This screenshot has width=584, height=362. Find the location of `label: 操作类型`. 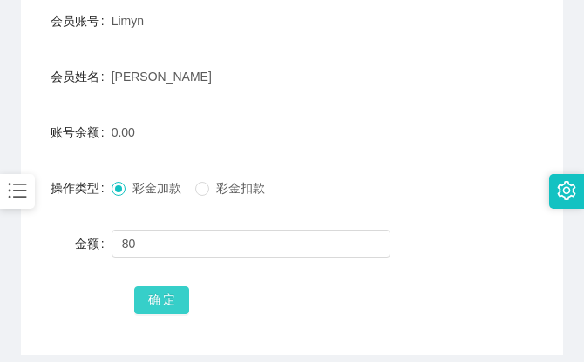

label: 操作类型 is located at coordinates (81, 188).